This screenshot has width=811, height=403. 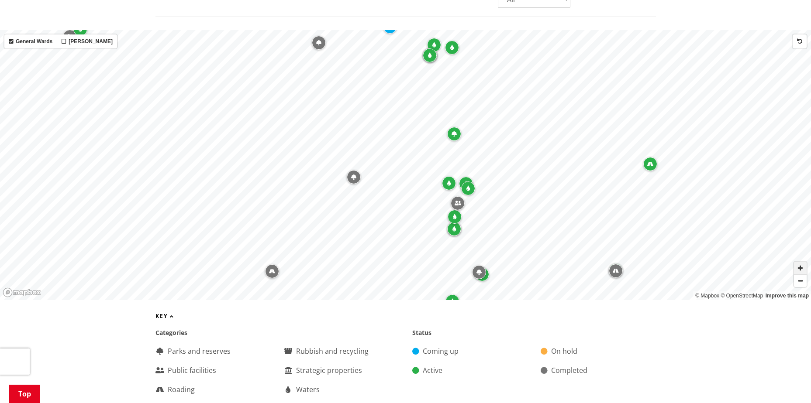 I want to click on button: Zoom in, so click(x=800, y=268).